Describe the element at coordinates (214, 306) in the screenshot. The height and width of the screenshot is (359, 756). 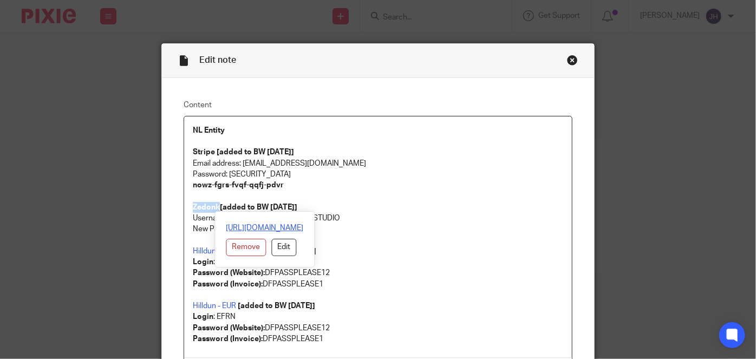
I see `a: Hilldun - EUR` at that location.